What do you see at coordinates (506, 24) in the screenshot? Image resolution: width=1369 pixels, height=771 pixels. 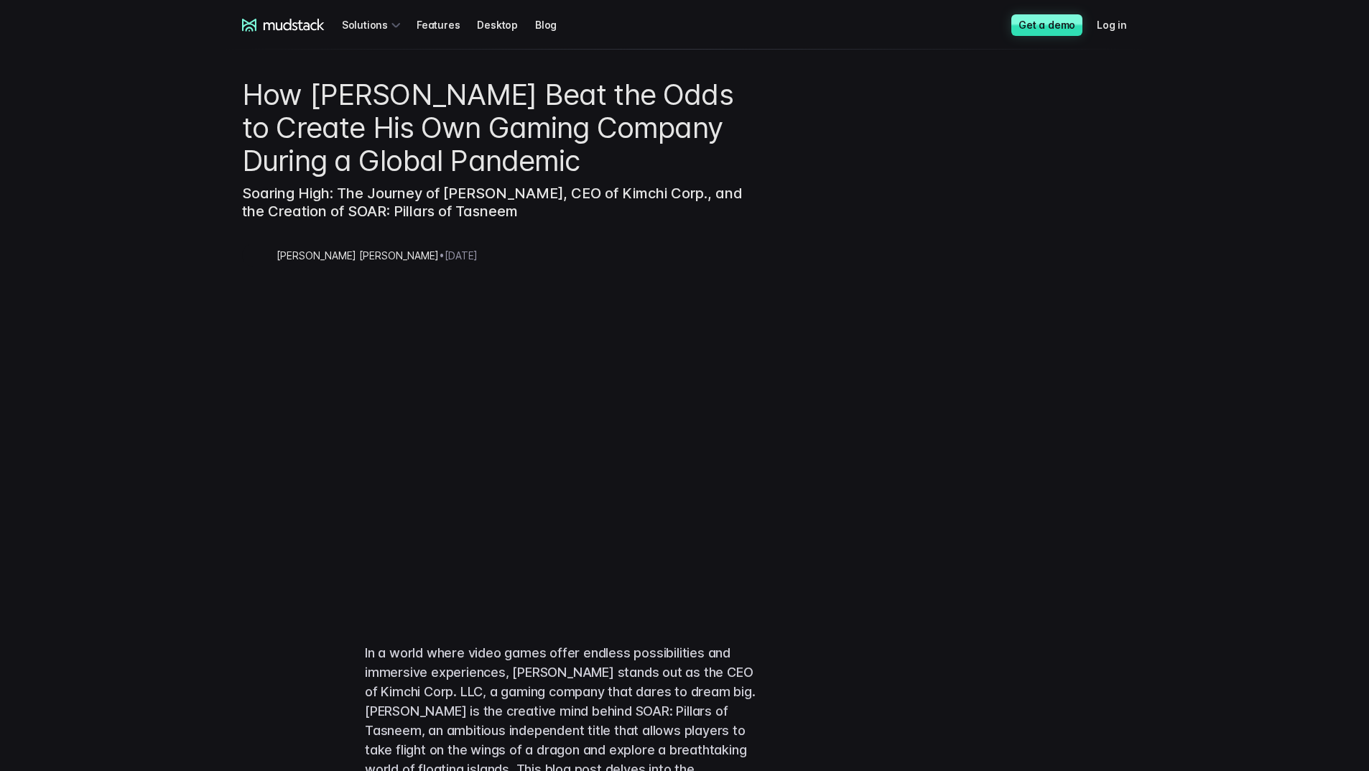 I see `a: Desktop` at bounding box center [506, 24].